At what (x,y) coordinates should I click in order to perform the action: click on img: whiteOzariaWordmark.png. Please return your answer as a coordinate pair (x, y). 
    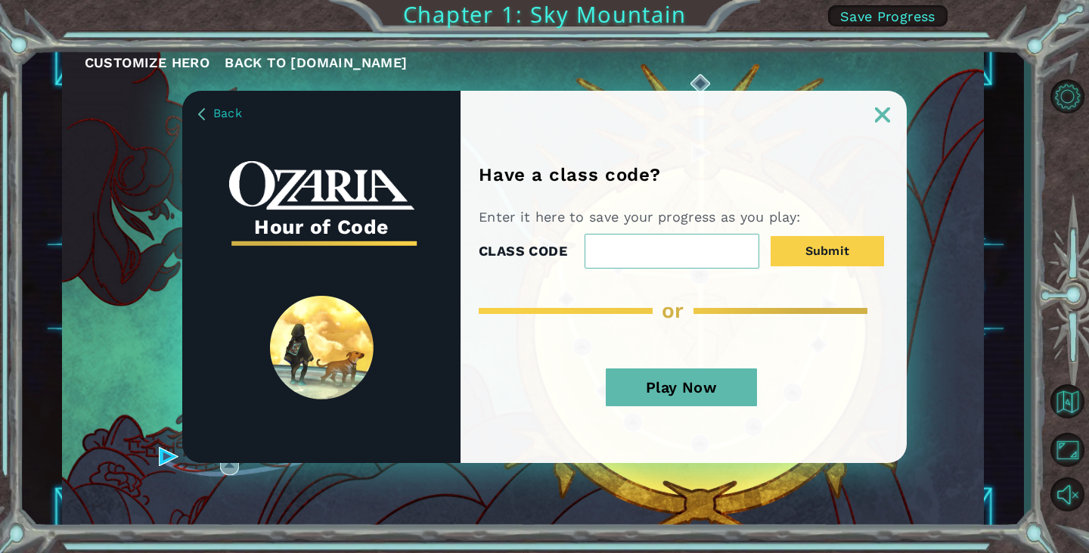
    Looking at the image, I should click on (321, 185).